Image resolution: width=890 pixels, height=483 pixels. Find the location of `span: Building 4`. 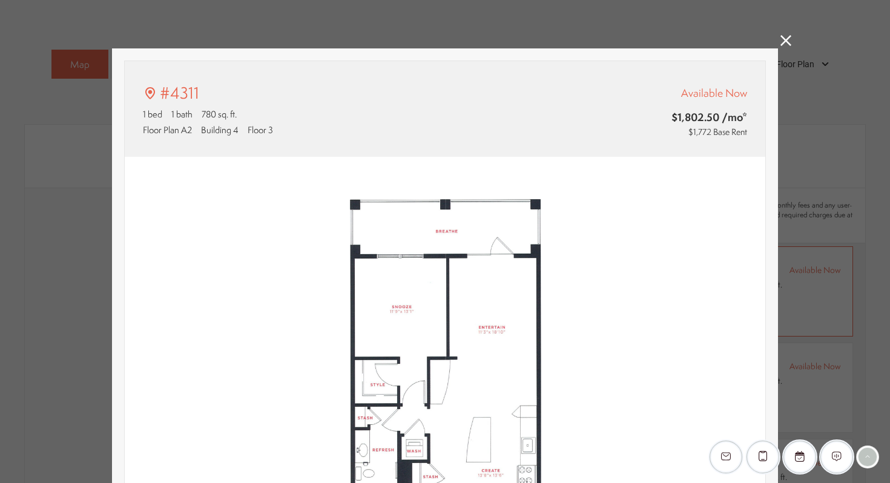

span: Building 4 is located at coordinates (220, 130).